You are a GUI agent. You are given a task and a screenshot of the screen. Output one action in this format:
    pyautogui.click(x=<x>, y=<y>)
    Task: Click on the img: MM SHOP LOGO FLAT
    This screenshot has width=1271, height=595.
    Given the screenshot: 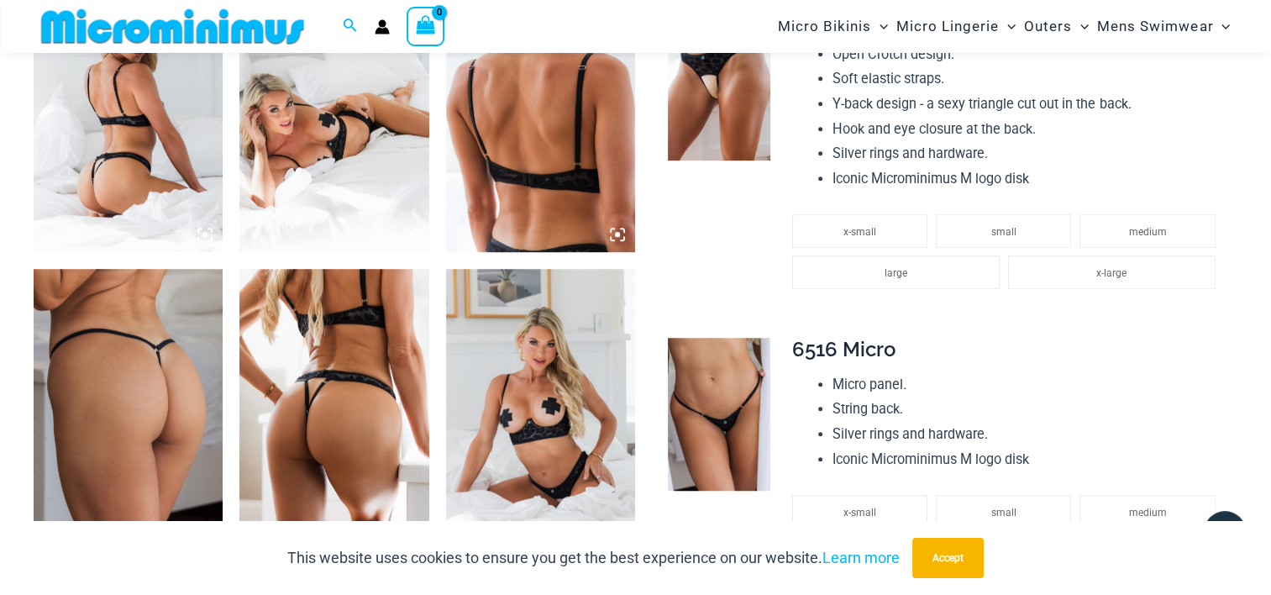 What is the action you would take?
    pyautogui.click(x=172, y=26)
    